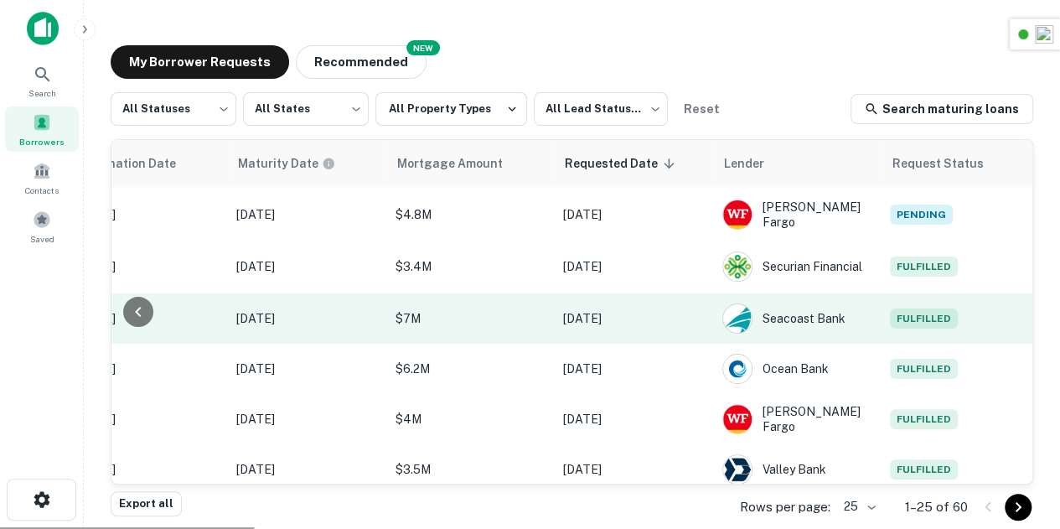 This screenshot has width=1060, height=529. Describe the element at coordinates (173, 109) in the screenshot. I see `div: All Statuses` at that location.